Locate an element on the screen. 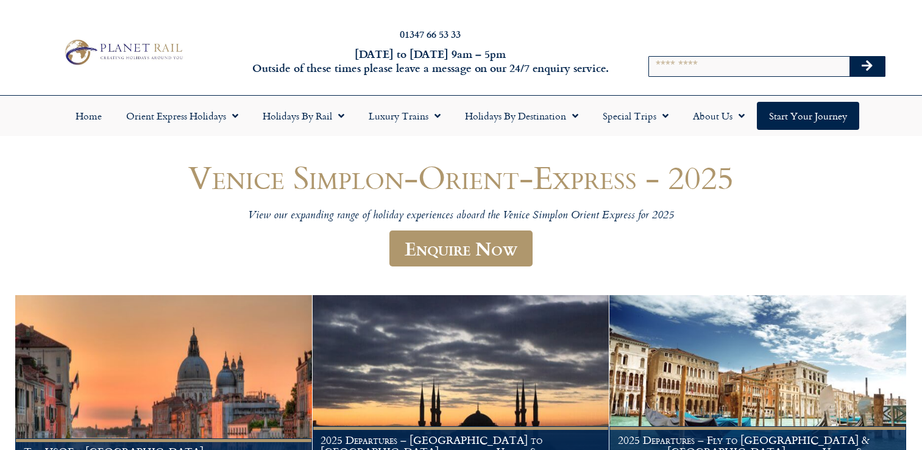 This screenshot has width=922, height=450. a: About Us is located at coordinates (719, 116).